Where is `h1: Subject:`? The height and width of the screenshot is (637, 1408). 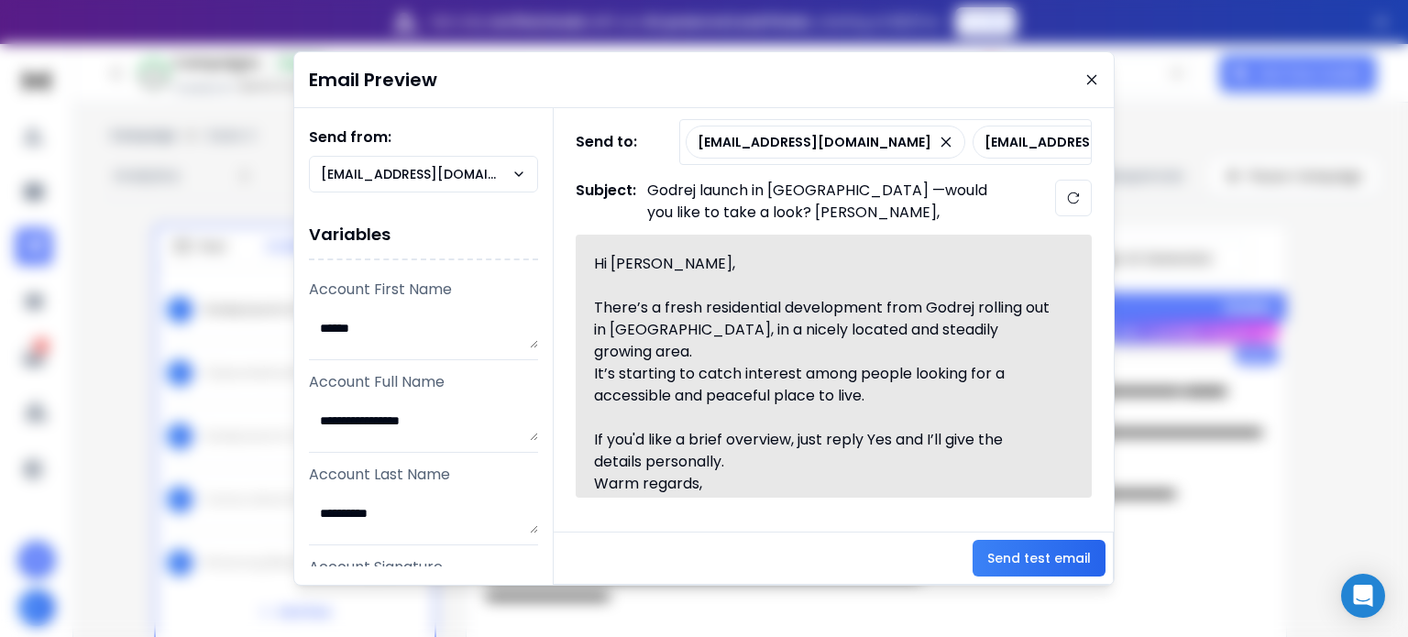 h1: Subject: is located at coordinates (606, 202).